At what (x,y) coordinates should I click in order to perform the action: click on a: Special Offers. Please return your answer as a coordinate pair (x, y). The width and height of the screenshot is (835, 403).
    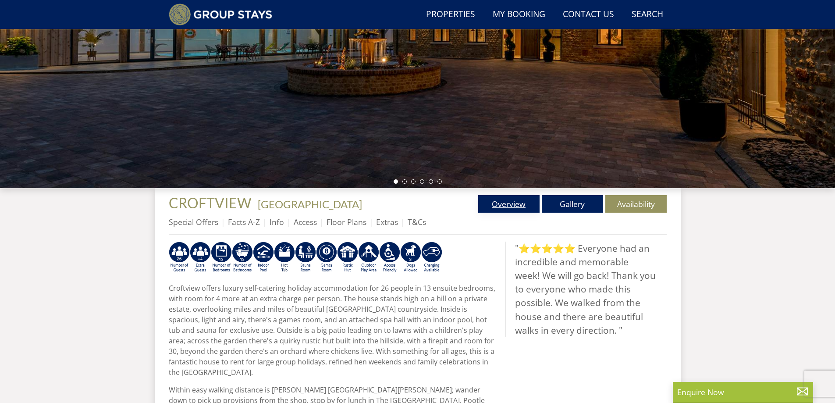
    Looking at the image, I should click on (193, 222).